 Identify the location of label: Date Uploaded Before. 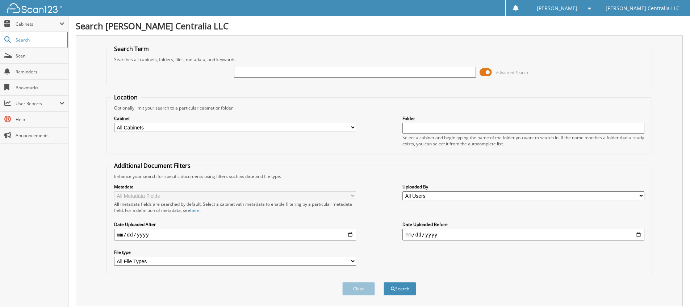
(523, 224).